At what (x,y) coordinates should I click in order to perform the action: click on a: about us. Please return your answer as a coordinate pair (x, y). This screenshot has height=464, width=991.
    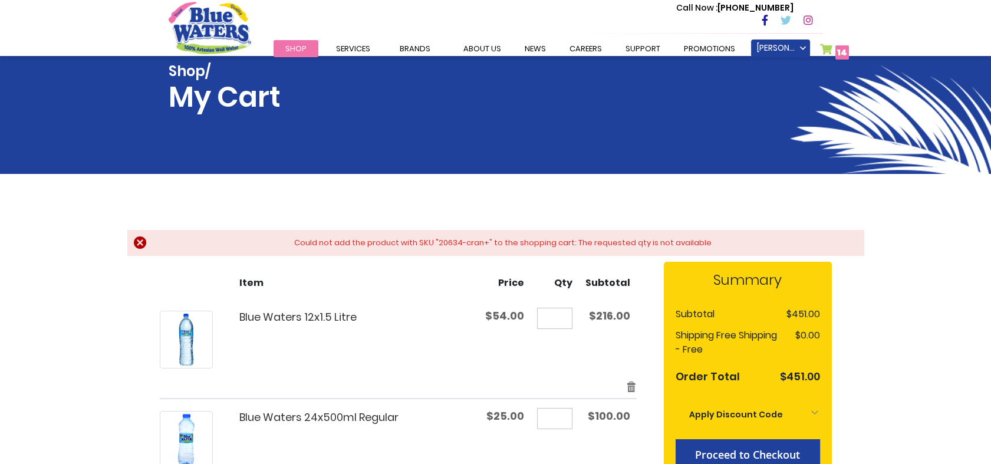
    Looking at the image, I should click on (482, 48).